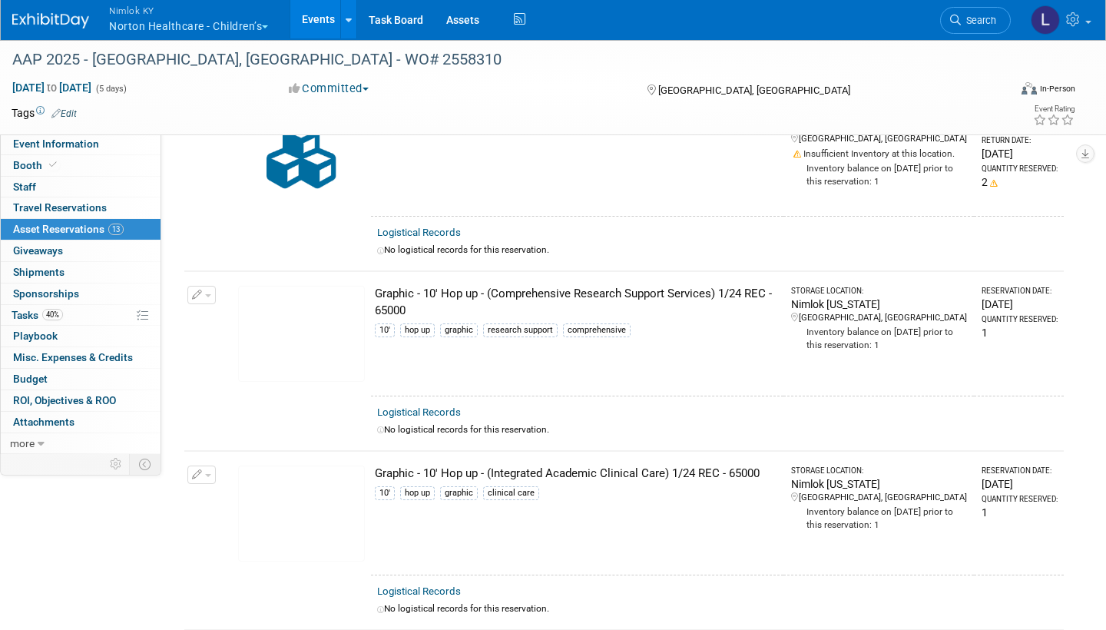  What do you see at coordinates (81, 293) in the screenshot?
I see `a: Sponsorships` at bounding box center [81, 293].